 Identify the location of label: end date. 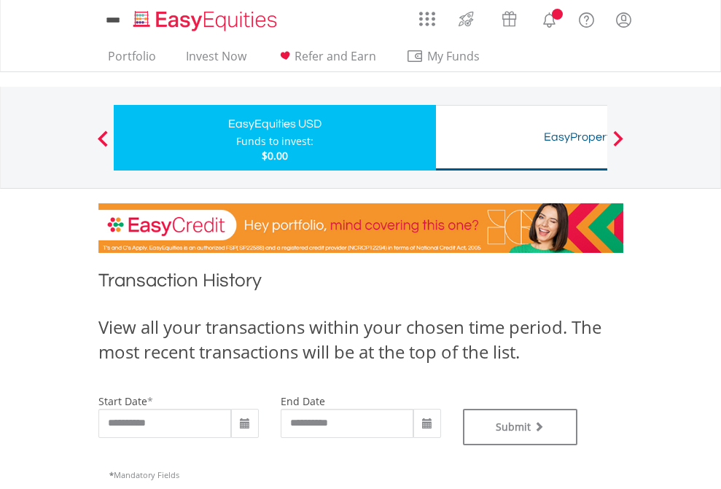
(303, 401).